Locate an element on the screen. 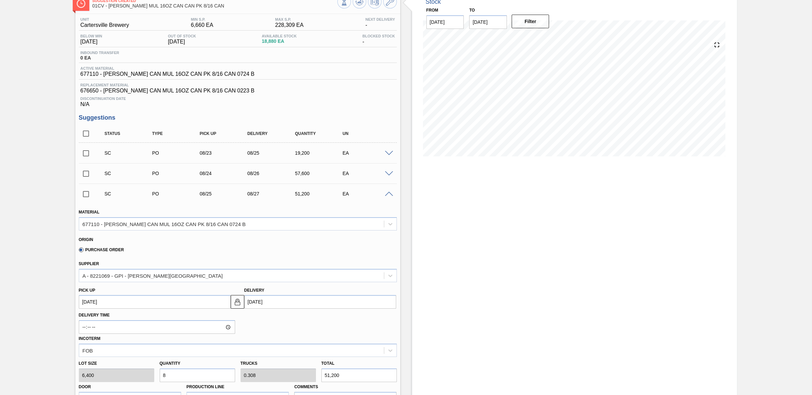 Image resolution: width=812 pixels, height=395 pixels. span: Below Min is located at coordinates (91, 36).